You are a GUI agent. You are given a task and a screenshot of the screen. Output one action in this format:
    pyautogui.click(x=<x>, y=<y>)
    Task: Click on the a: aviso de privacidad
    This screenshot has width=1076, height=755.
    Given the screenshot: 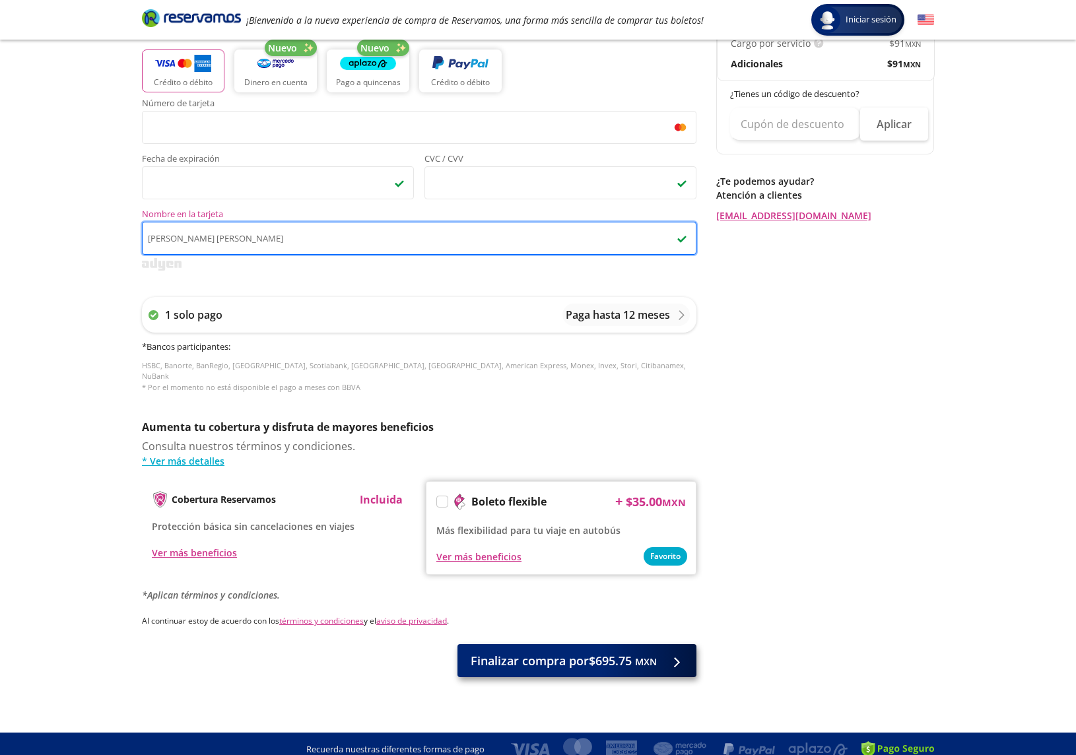 What is the action you would take?
    pyautogui.click(x=411, y=621)
    